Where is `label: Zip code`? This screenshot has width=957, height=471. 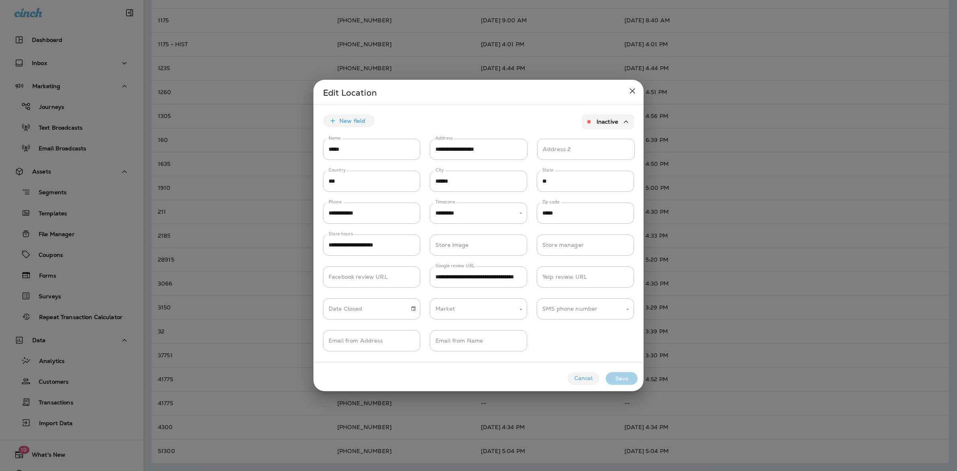 label: Zip code is located at coordinates (551, 202).